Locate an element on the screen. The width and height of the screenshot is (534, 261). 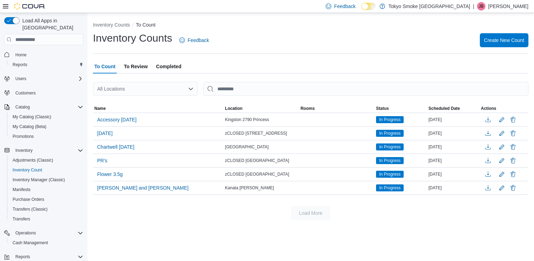
input: This is a search bar. After typing your query, hit enter to filter the results lower in the page. is located at coordinates (366, 89).